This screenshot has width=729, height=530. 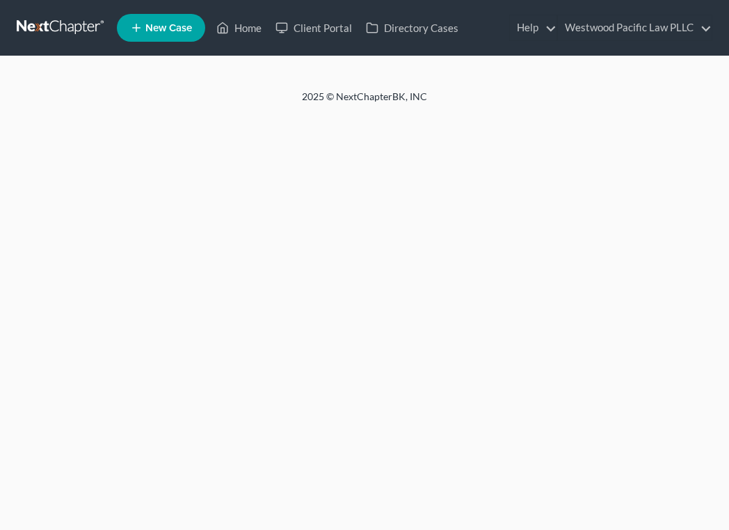 What do you see at coordinates (239, 28) in the screenshot?
I see `a: Home` at bounding box center [239, 28].